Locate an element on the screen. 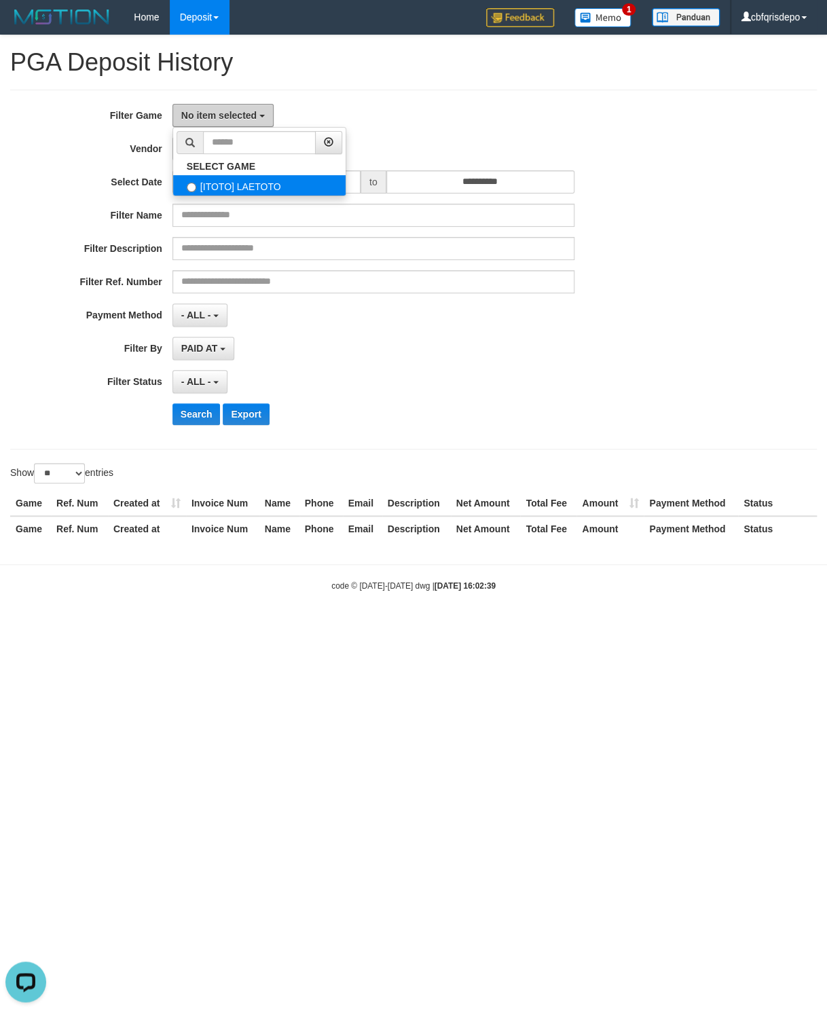  img: Feedback.jpg is located at coordinates (520, 18).